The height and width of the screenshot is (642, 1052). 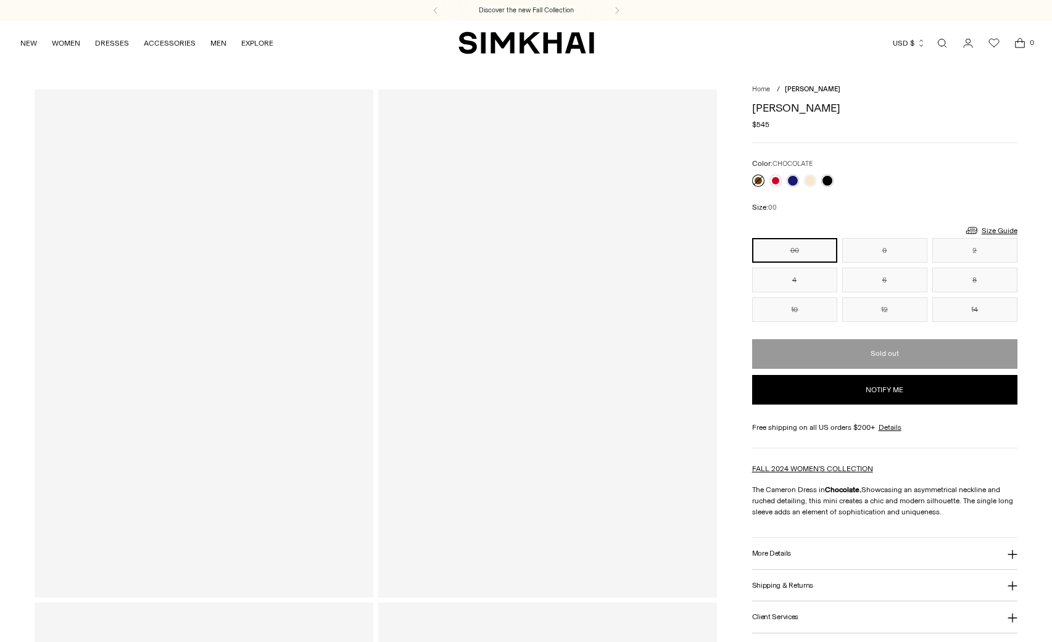 What do you see at coordinates (885, 586) in the screenshot?
I see `button: Shipping & Returns` at bounding box center [885, 586].